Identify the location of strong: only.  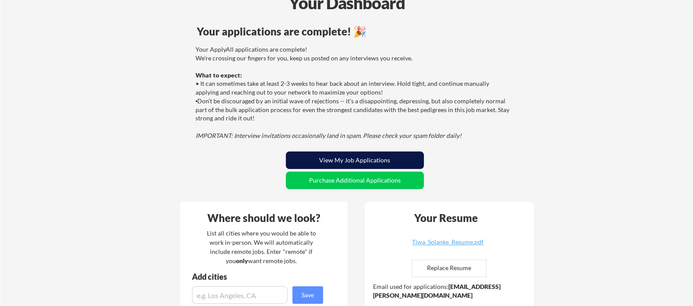
(242, 261).